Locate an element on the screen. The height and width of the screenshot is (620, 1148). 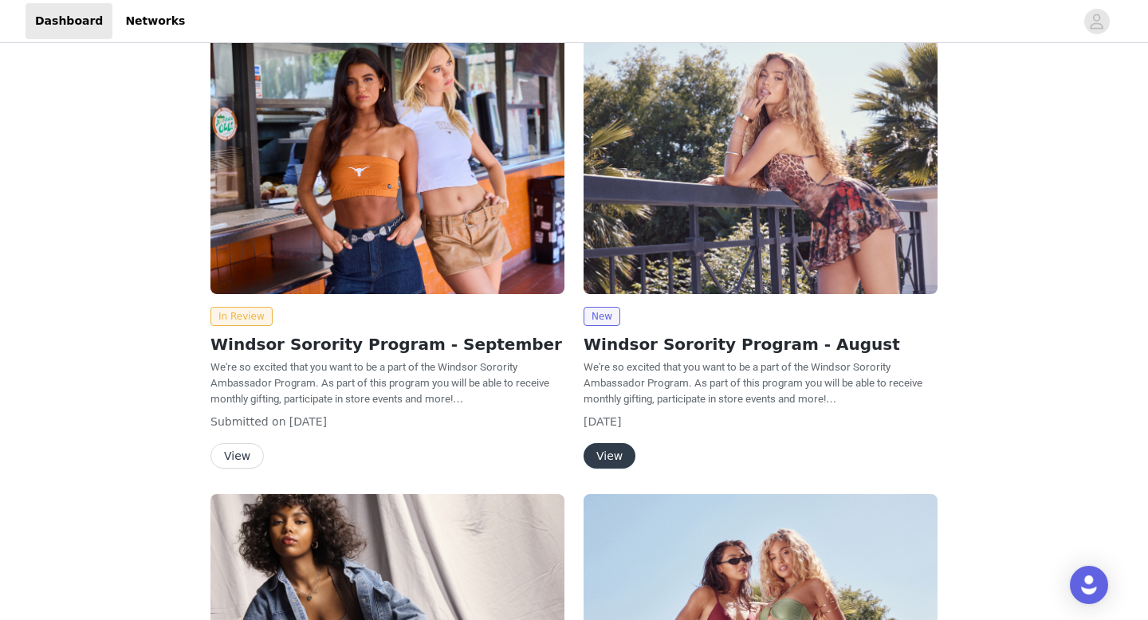
span: In Review is located at coordinates (242, 317).